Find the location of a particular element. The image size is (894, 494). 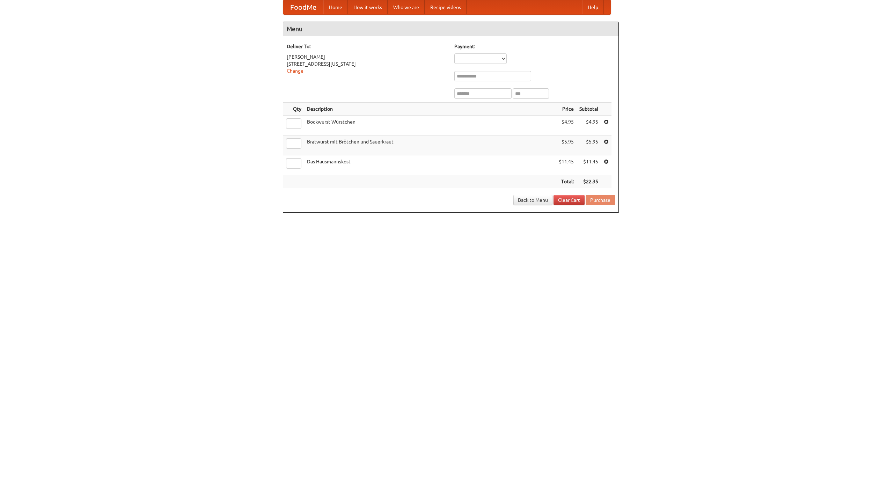

a: Recipe videos is located at coordinates (446, 7).